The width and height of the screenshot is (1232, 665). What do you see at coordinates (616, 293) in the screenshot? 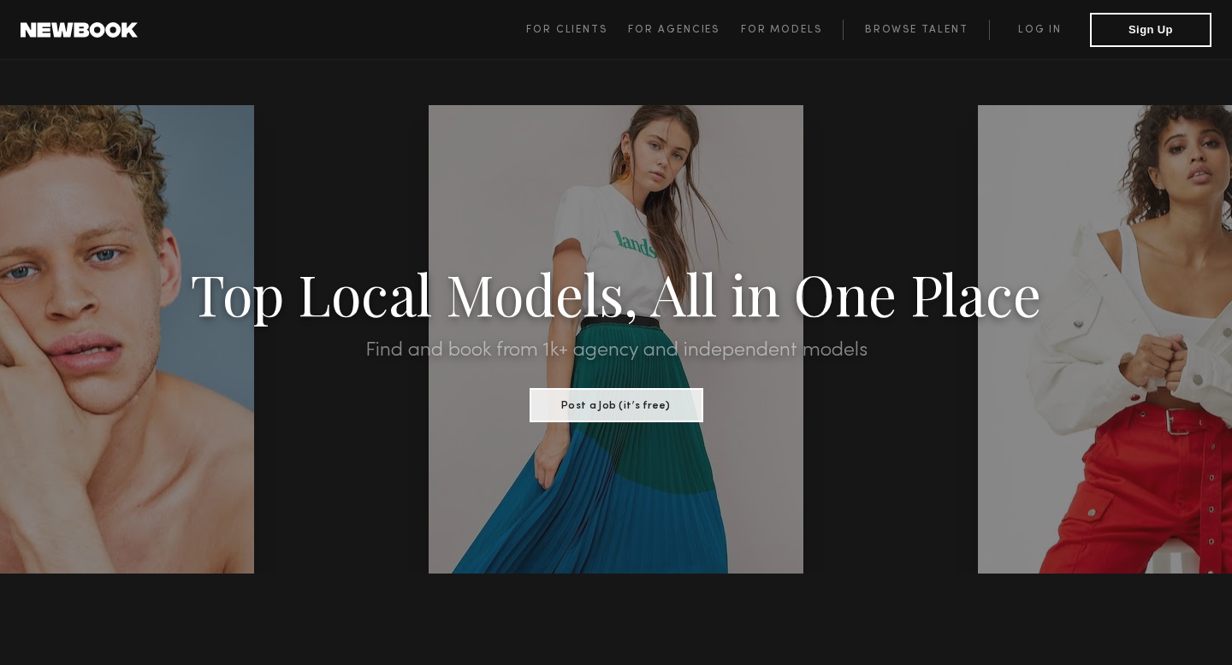
I see `h1: Top Local Models, All in One Place` at bounding box center [616, 293].